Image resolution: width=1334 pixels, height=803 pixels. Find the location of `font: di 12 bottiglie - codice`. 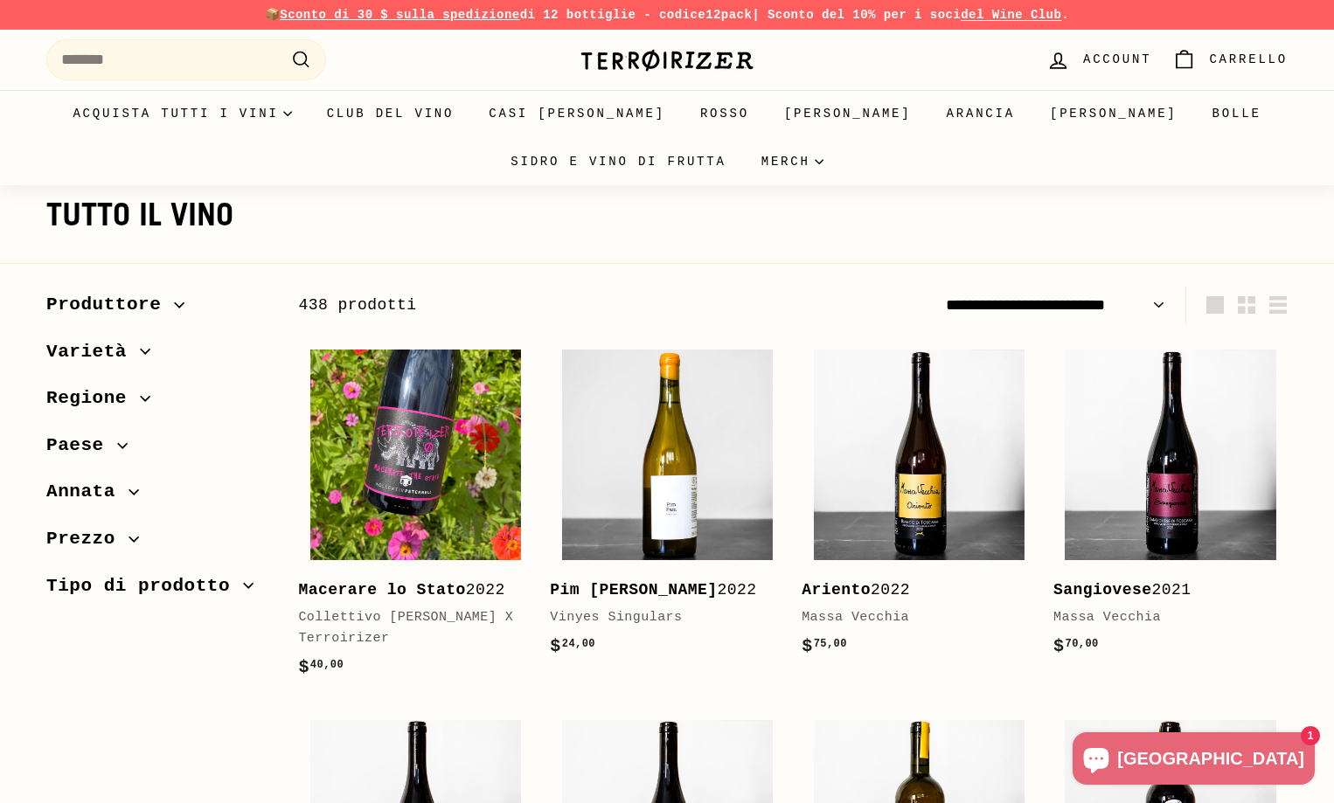

font: di 12 bottiglie - codice is located at coordinates (613, 15).